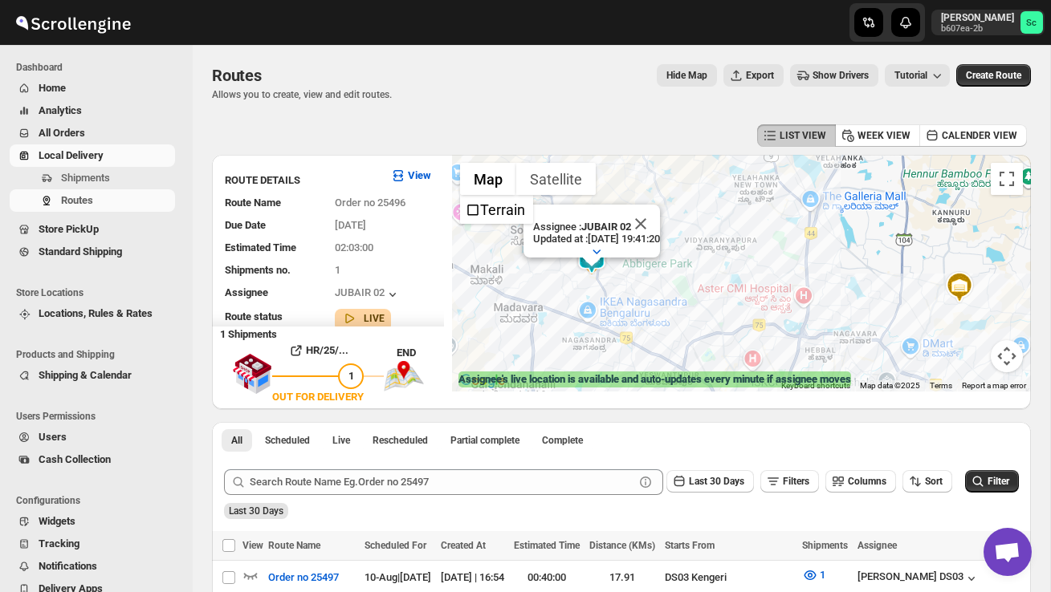 The image size is (1051, 592). I want to click on button: All routes, so click(237, 441).